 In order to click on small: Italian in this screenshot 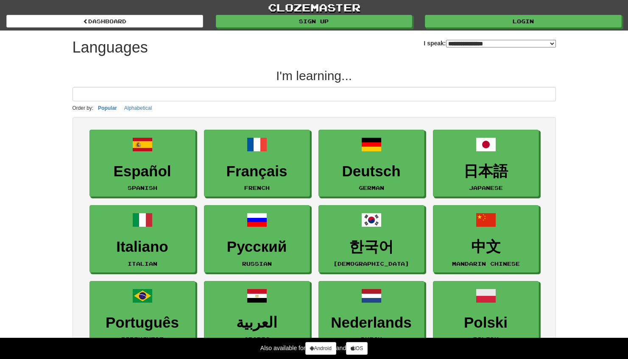, I will do `click(143, 264)`.